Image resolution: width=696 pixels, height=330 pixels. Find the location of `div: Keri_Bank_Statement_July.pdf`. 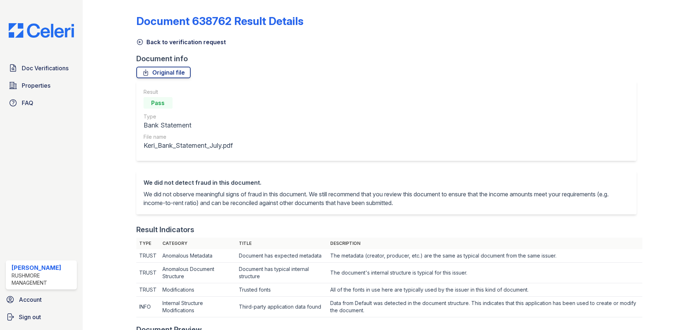

div: Keri_Bank_Statement_July.pdf is located at coordinates (188, 146).